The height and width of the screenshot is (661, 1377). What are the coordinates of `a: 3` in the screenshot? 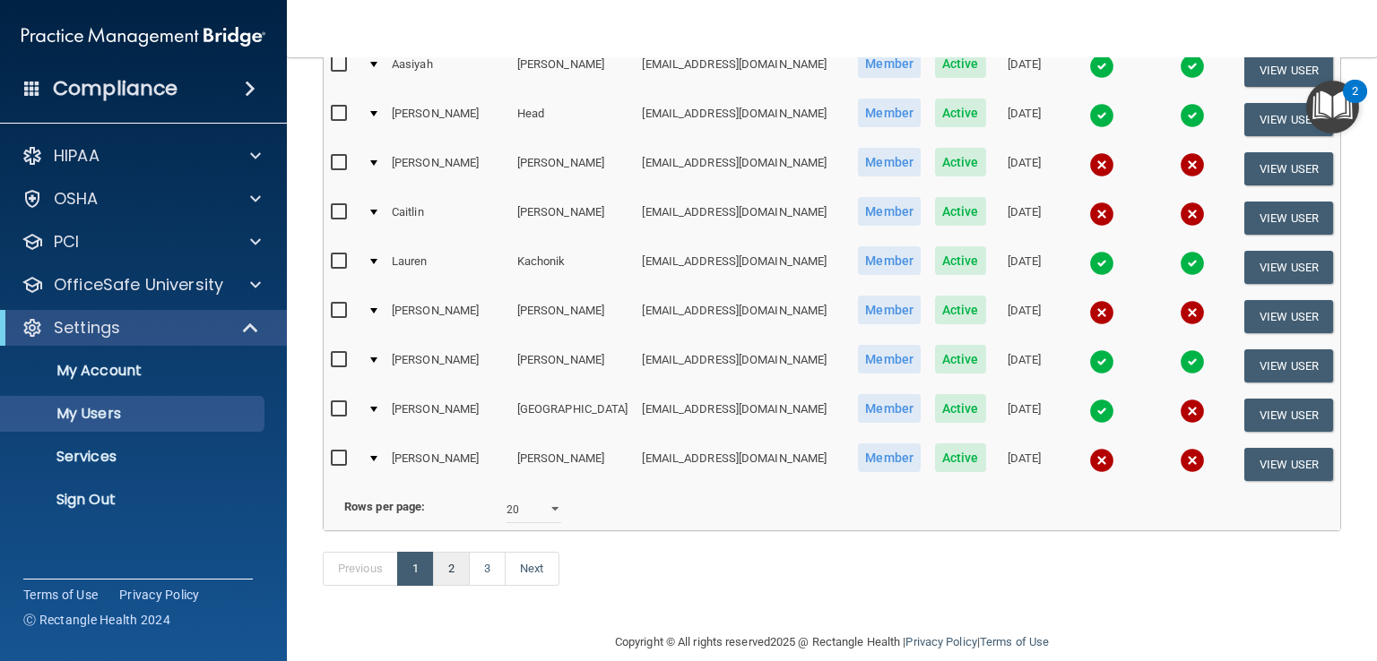 It's located at (487, 569).